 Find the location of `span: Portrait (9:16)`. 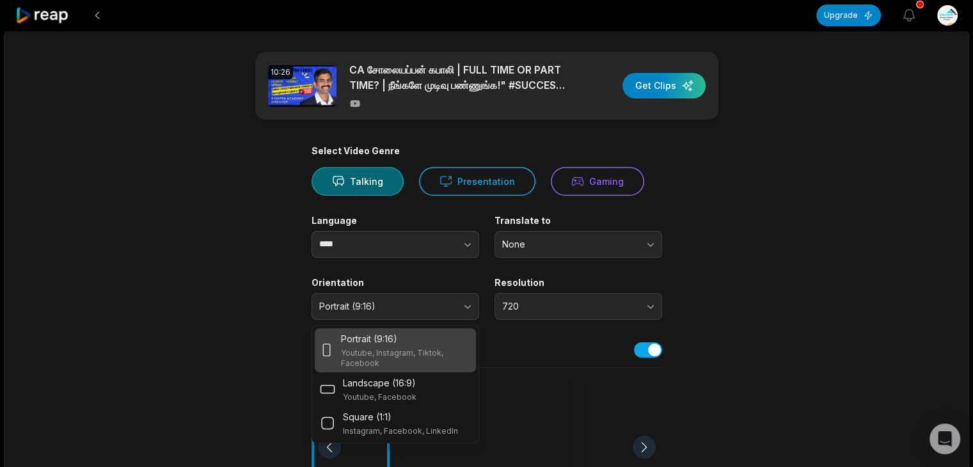

span: Portrait (9:16) is located at coordinates (387, 307).